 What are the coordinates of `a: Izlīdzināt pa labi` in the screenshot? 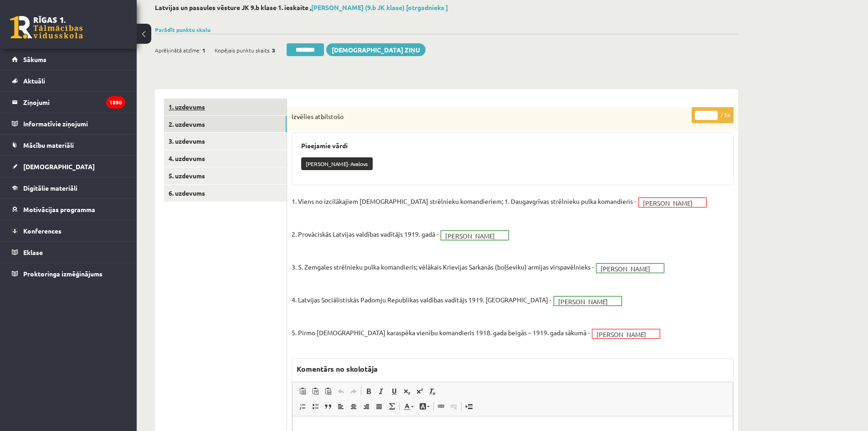 It's located at (366, 406).